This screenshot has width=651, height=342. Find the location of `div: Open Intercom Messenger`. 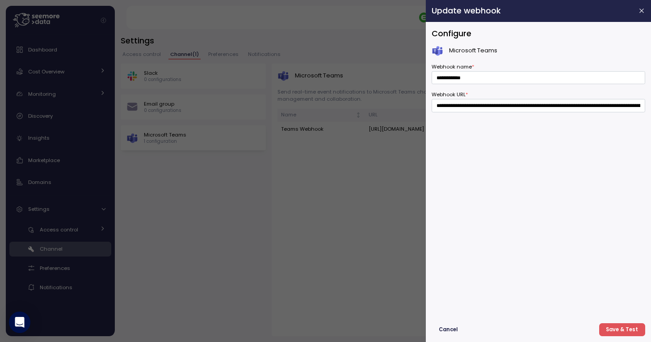

div: Open Intercom Messenger is located at coordinates (20, 322).